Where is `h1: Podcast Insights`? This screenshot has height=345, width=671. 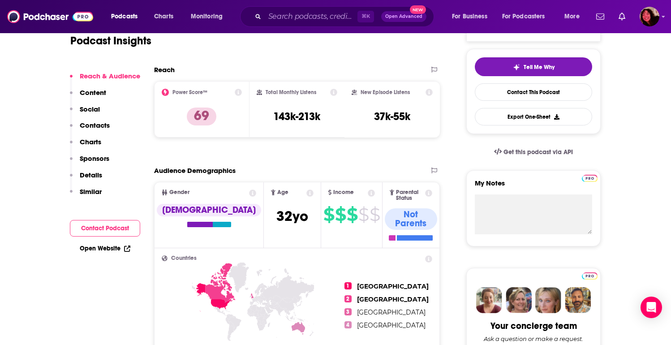 h1: Podcast Insights is located at coordinates (111, 41).